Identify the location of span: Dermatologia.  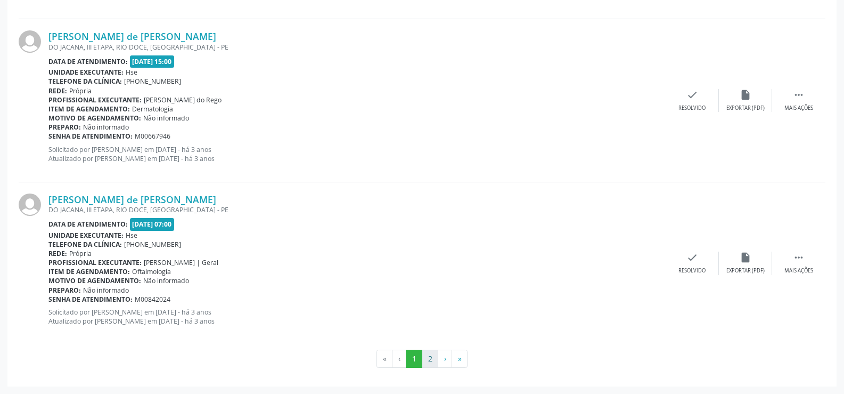
(152, 109).